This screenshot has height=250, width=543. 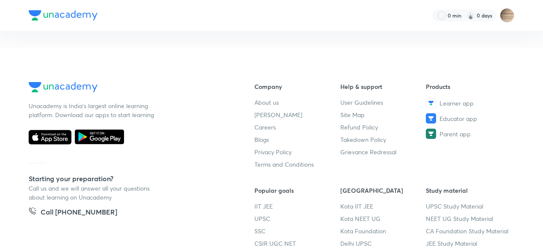 I want to click on a: Kota NEET UG, so click(x=383, y=218).